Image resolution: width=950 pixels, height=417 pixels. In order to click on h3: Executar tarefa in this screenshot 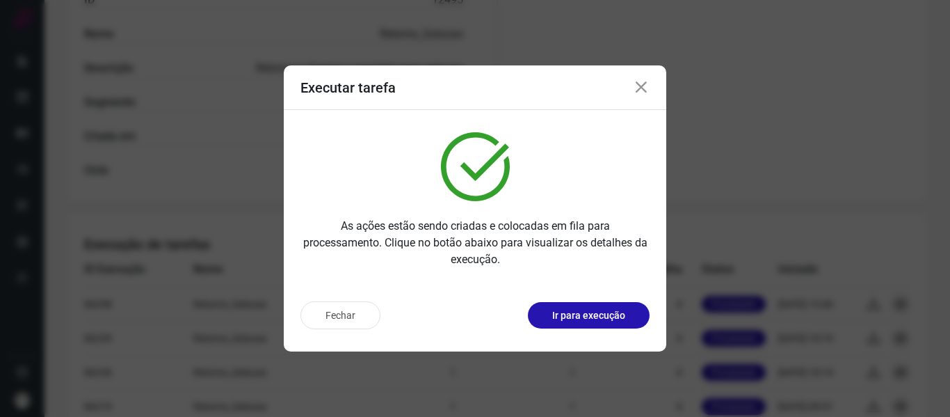, I will do `click(348, 88)`.